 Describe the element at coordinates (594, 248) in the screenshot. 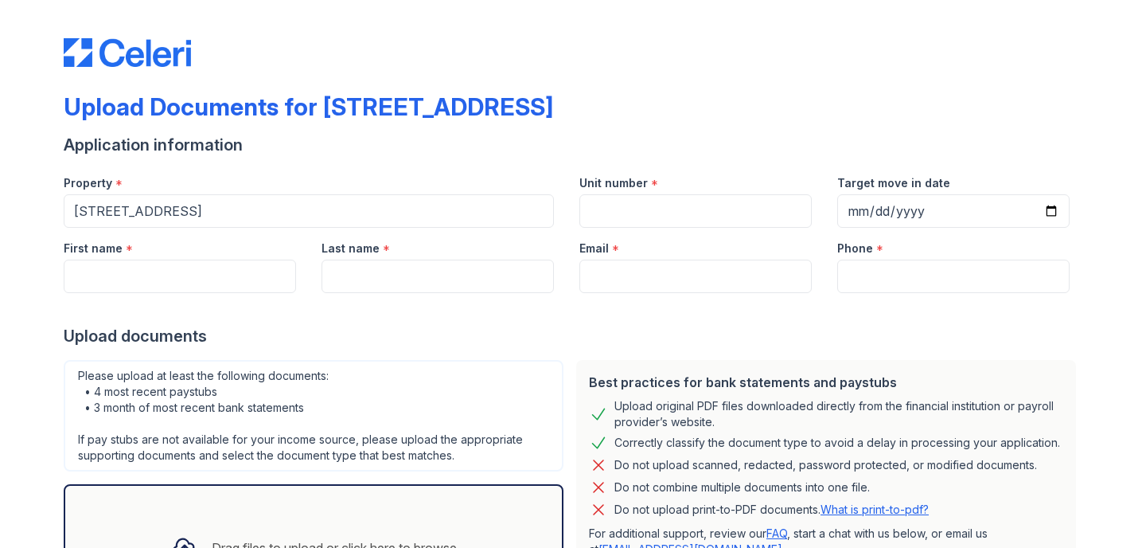

I see `label: Email` at that location.